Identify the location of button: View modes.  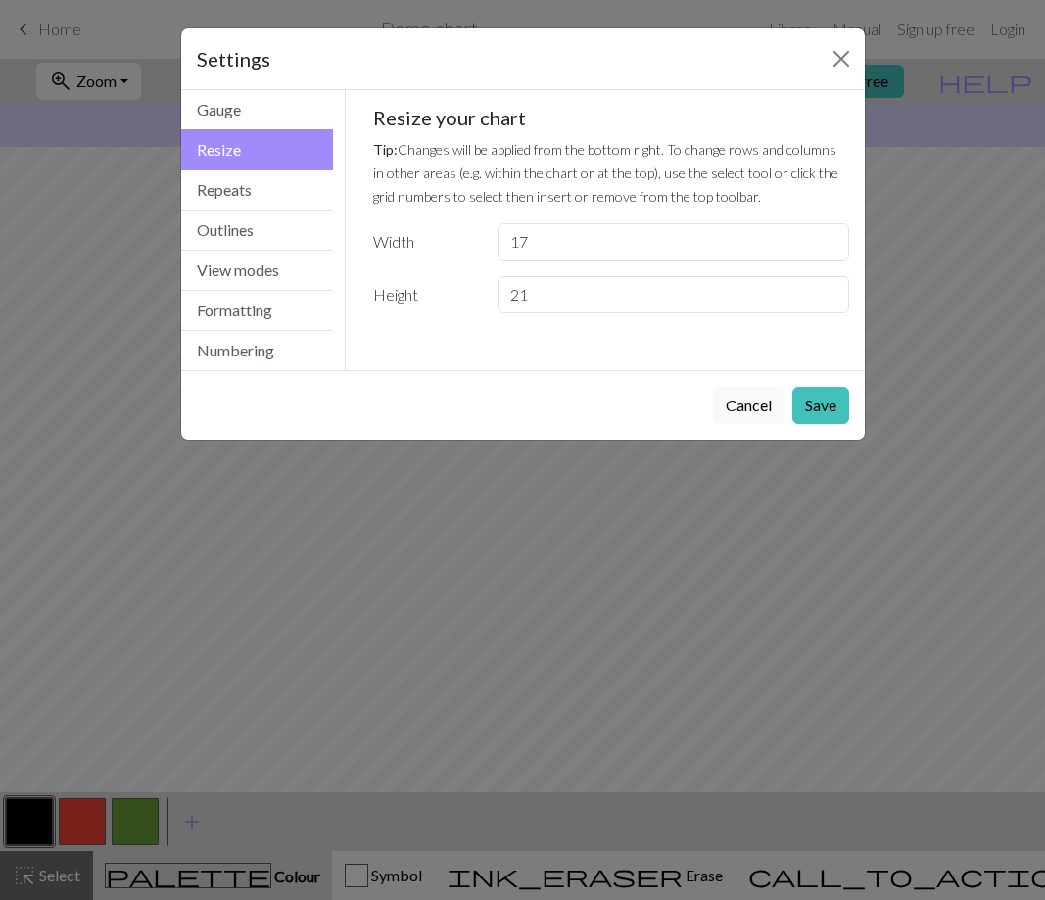
(258, 270).